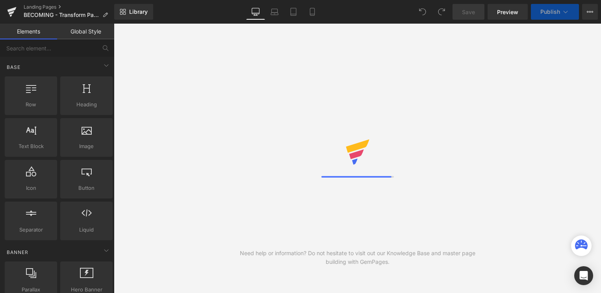  What do you see at coordinates (31, 104) in the screenshot?
I see `span: Row` at bounding box center [31, 104].